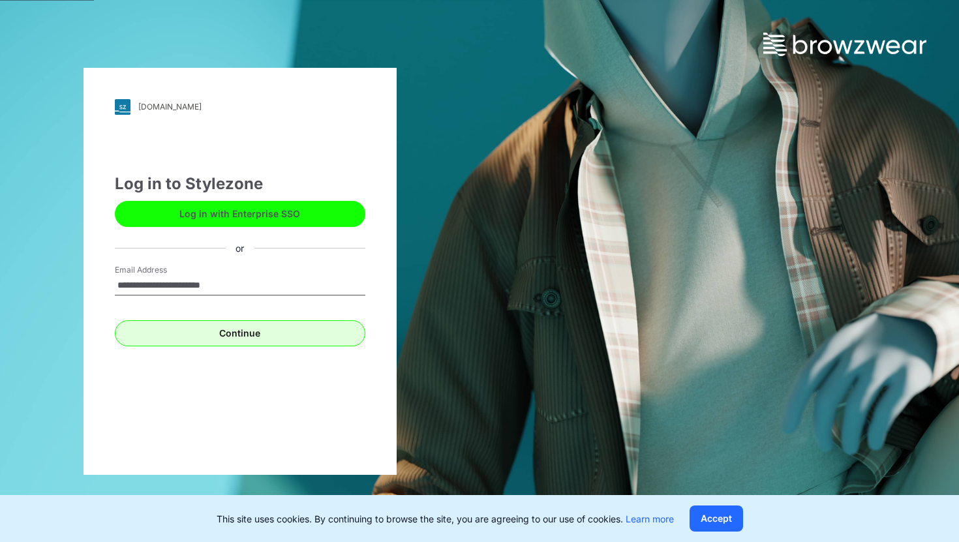 The image size is (959, 542). What do you see at coordinates (240, 334) in the screenshot?
I see `button: Continue` at bounding box center [240, 334].